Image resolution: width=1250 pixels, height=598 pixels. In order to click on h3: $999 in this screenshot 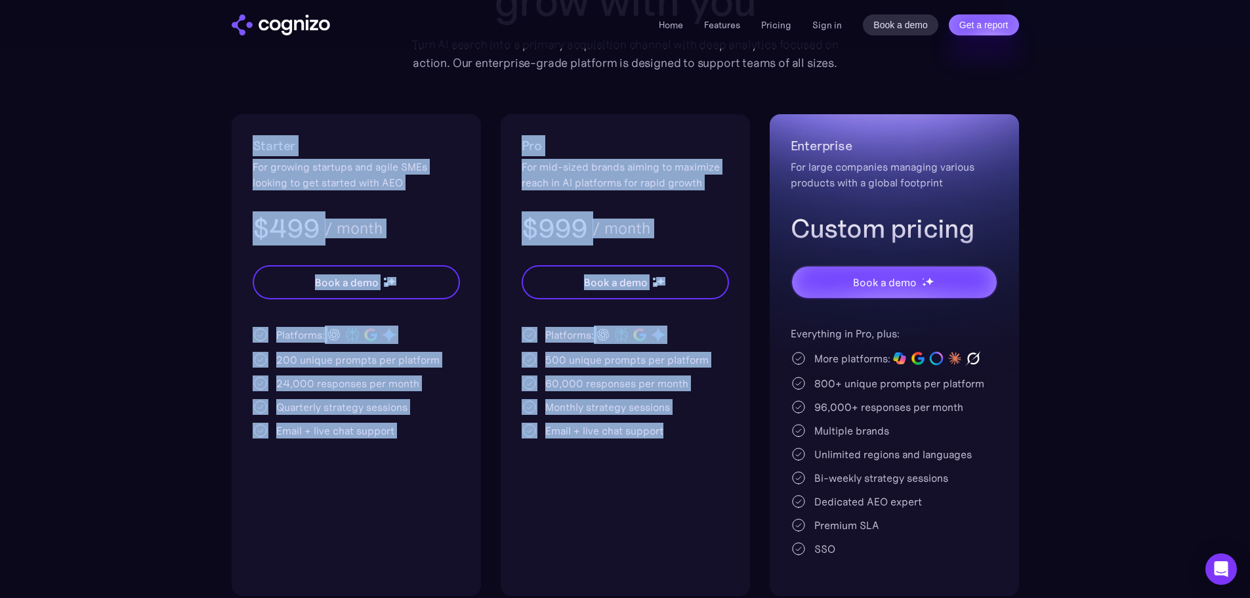, I will do `click(555, 228)`.